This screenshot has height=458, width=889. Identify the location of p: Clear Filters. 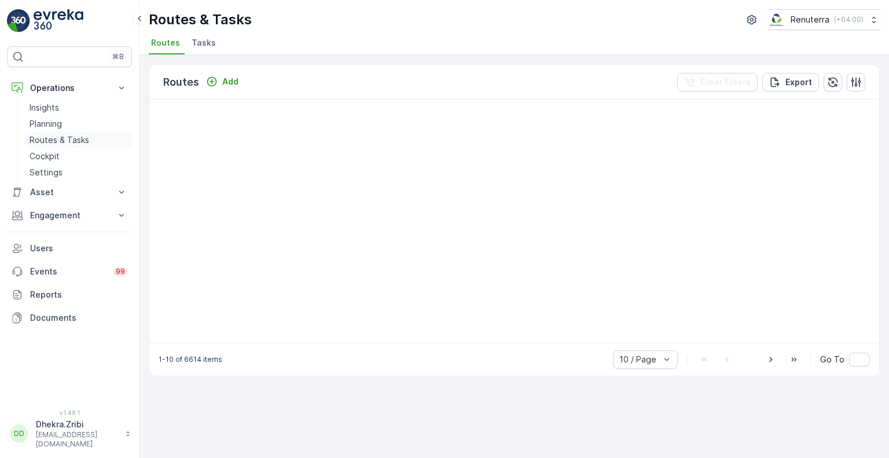
(726, 82).